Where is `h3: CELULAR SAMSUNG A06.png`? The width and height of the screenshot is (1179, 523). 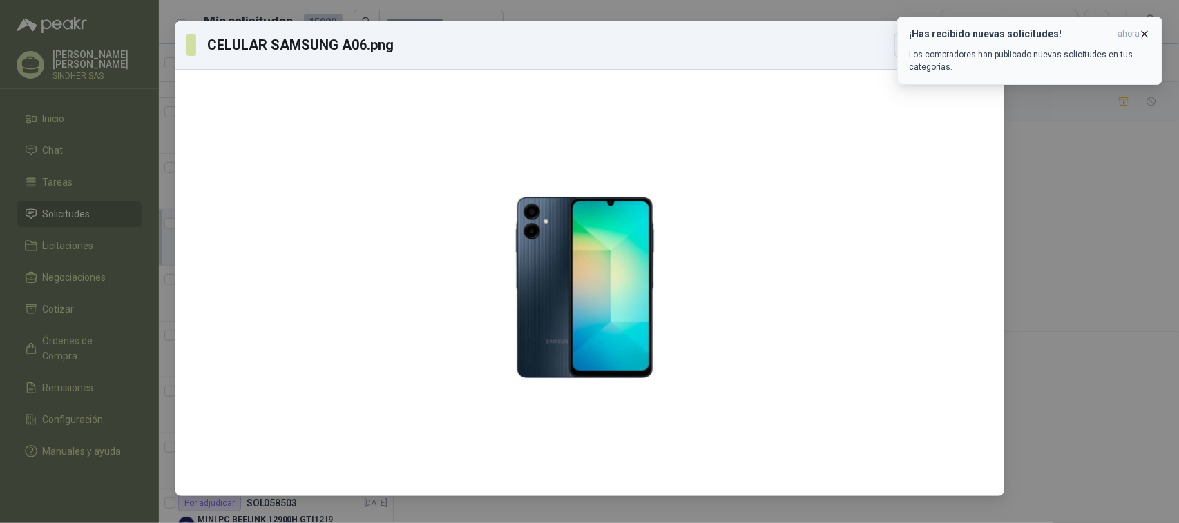 h3: CELULAR SAMSUNG A06.png is located at coordinates (301, 45).